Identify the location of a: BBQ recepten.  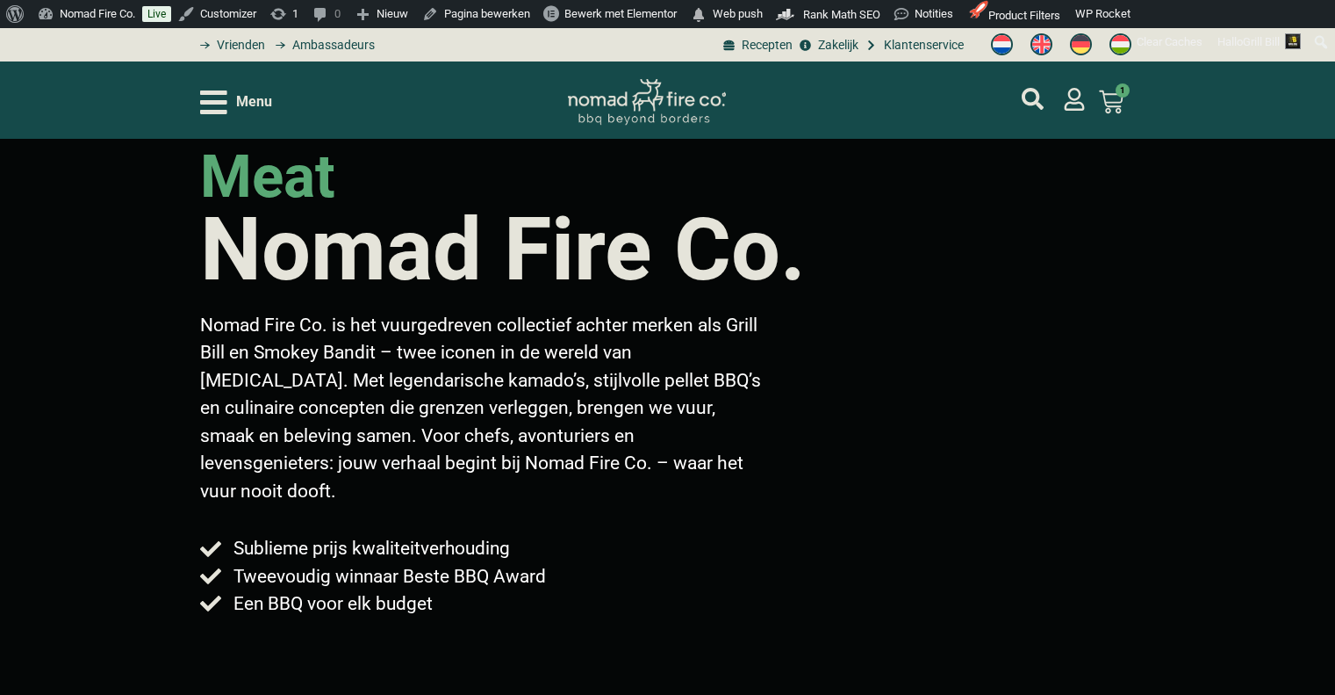
(757, 45).